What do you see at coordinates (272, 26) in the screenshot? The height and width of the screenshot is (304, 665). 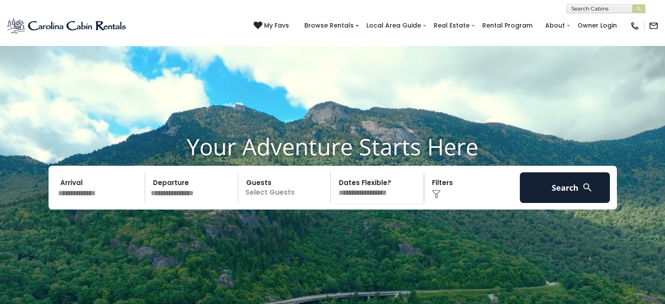 I see `a: My Favs` at bounding box center [272, 26].